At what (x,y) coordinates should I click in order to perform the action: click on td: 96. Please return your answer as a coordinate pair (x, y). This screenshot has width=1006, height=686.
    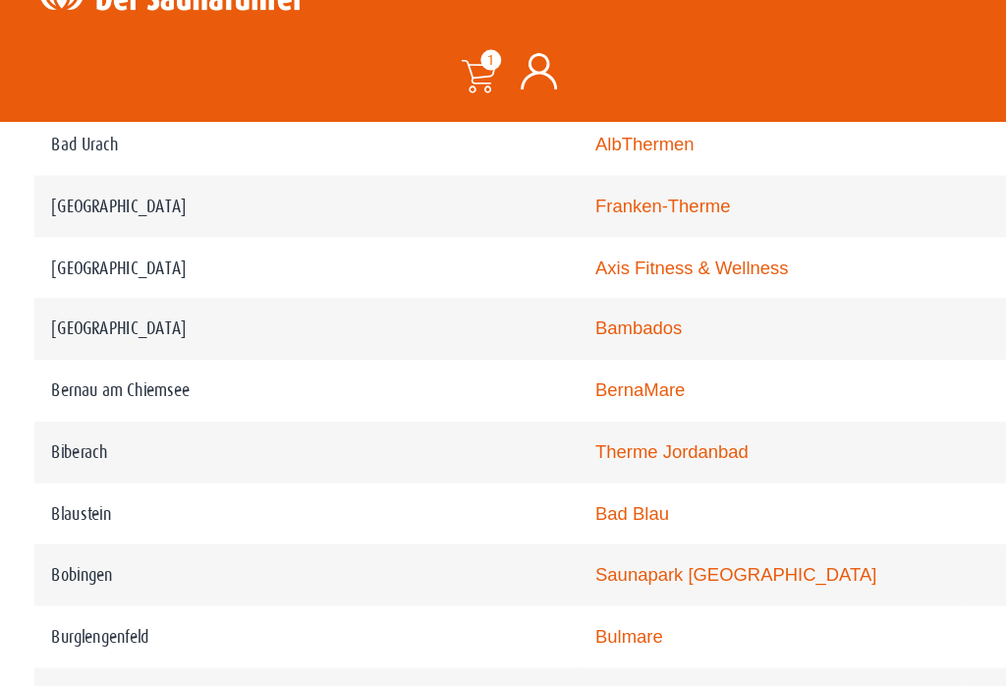
    Looking at the image, I should click on (902, 564).